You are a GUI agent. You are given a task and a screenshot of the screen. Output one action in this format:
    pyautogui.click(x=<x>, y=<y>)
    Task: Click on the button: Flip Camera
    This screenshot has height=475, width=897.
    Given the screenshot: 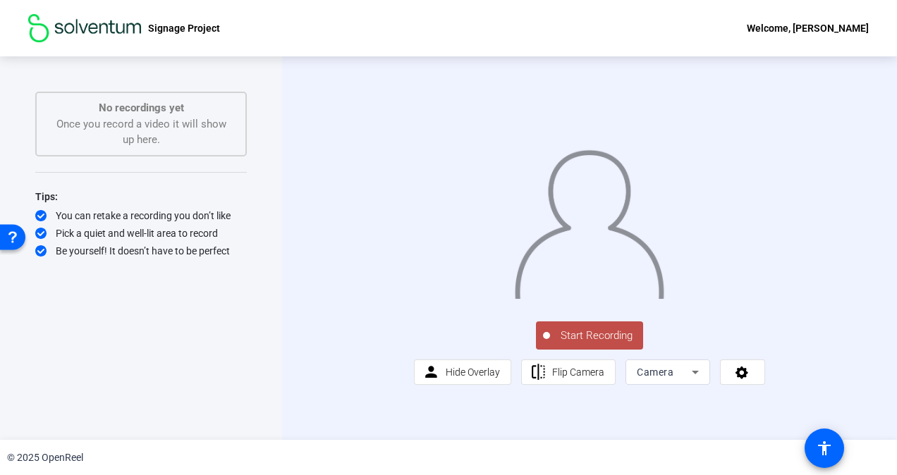 What is the action you would take?
    pyautogui.click(x=569, y=372)
    